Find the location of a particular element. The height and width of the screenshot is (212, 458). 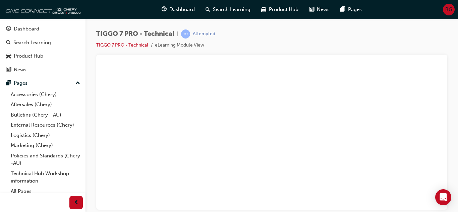

li: eLearning Module View is located at coordinates (179, 45).